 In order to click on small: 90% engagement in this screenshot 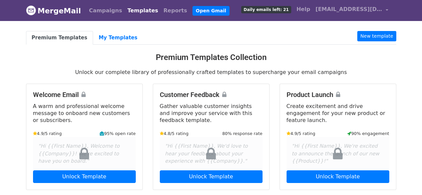, I will do `click(368, 133)`.